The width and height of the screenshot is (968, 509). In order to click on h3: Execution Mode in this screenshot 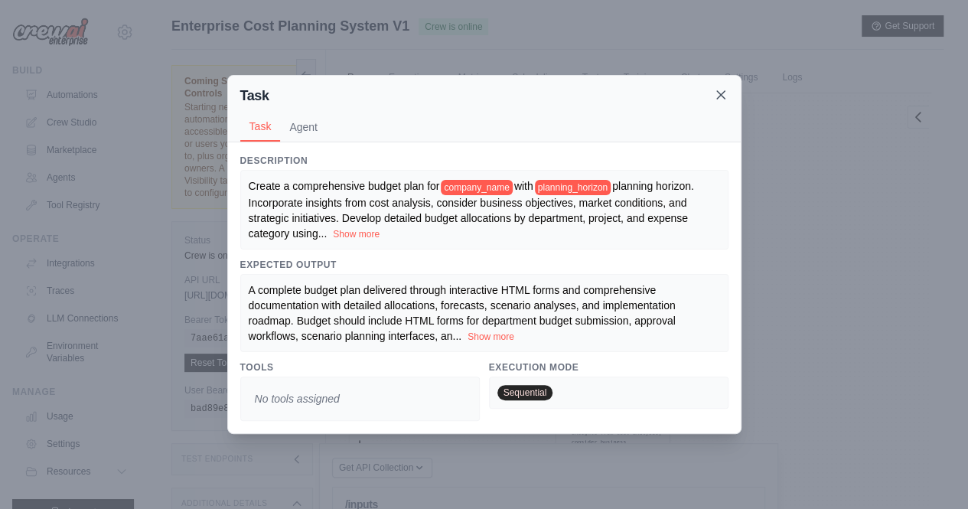, I will do `click(608, 367)`.